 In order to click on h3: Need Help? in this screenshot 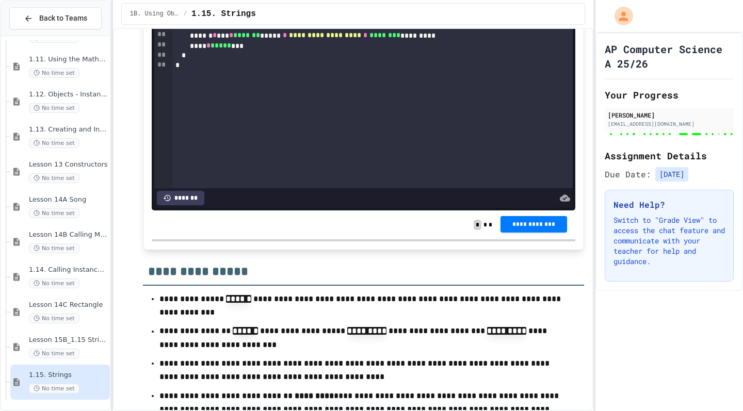, I will do `click(669, 205)`.